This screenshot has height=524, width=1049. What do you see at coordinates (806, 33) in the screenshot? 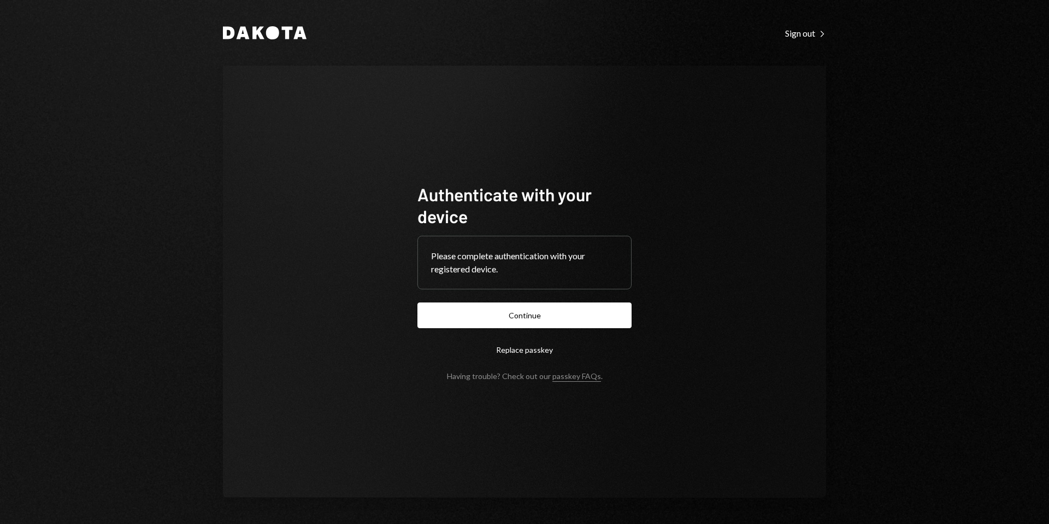
I see `div: Sign out` at bounding box center [806, 33].